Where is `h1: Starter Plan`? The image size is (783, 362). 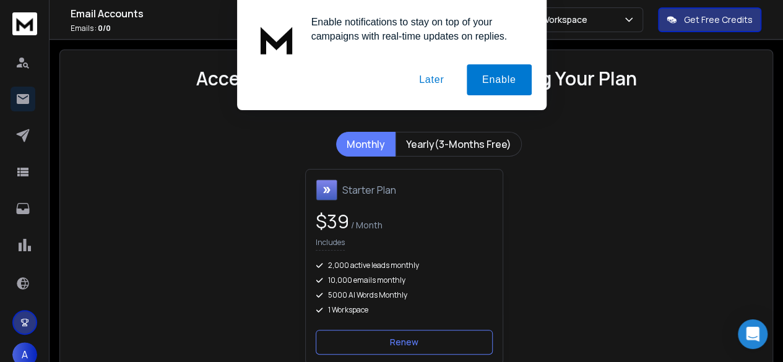 h1: Starter Plan is located at coordinates (369, 190).